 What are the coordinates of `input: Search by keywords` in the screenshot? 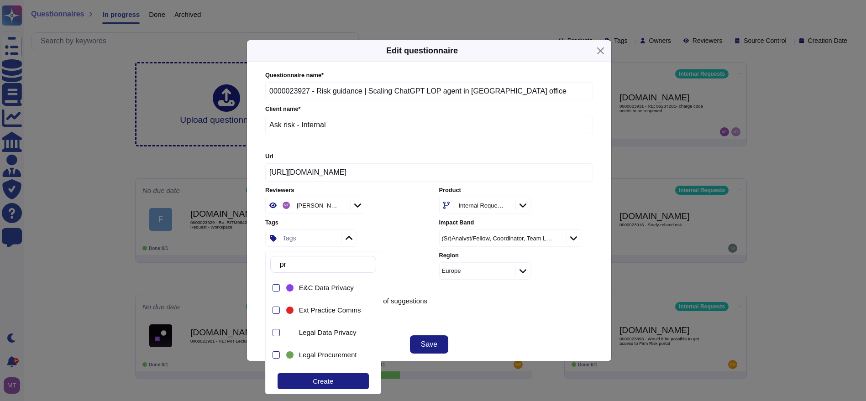 It's located at (326, 264).